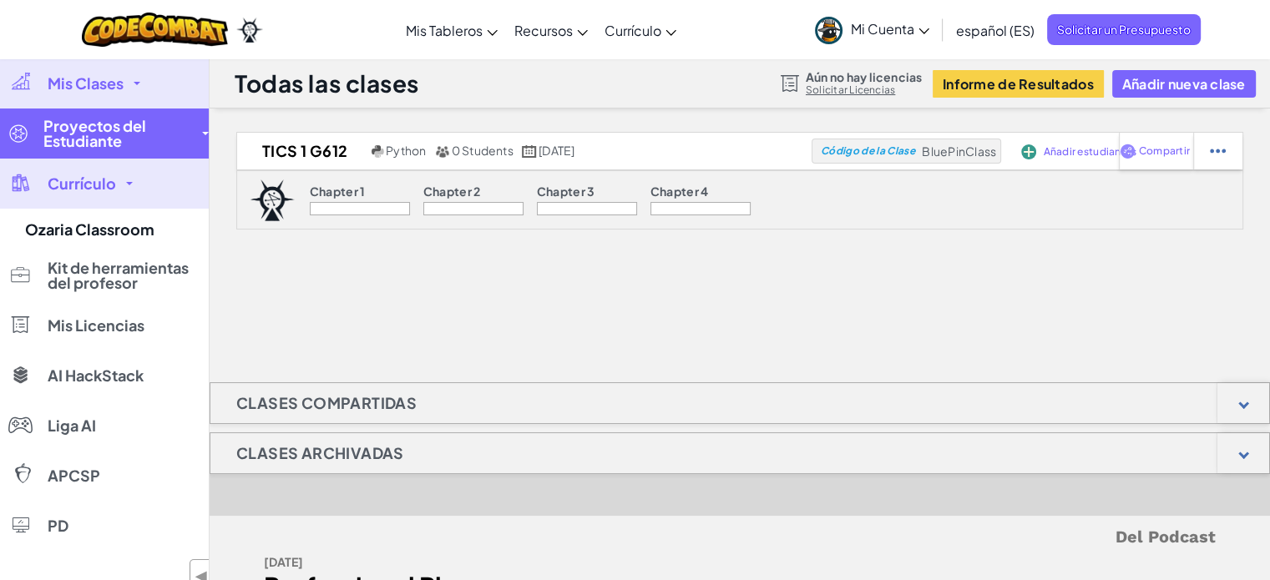 This screenshot has width=1270, height=580. What do you see at coordinates (740, 537) in the screenshot?
I see `h5: Del Podcast` at bounding box center [740, 537].